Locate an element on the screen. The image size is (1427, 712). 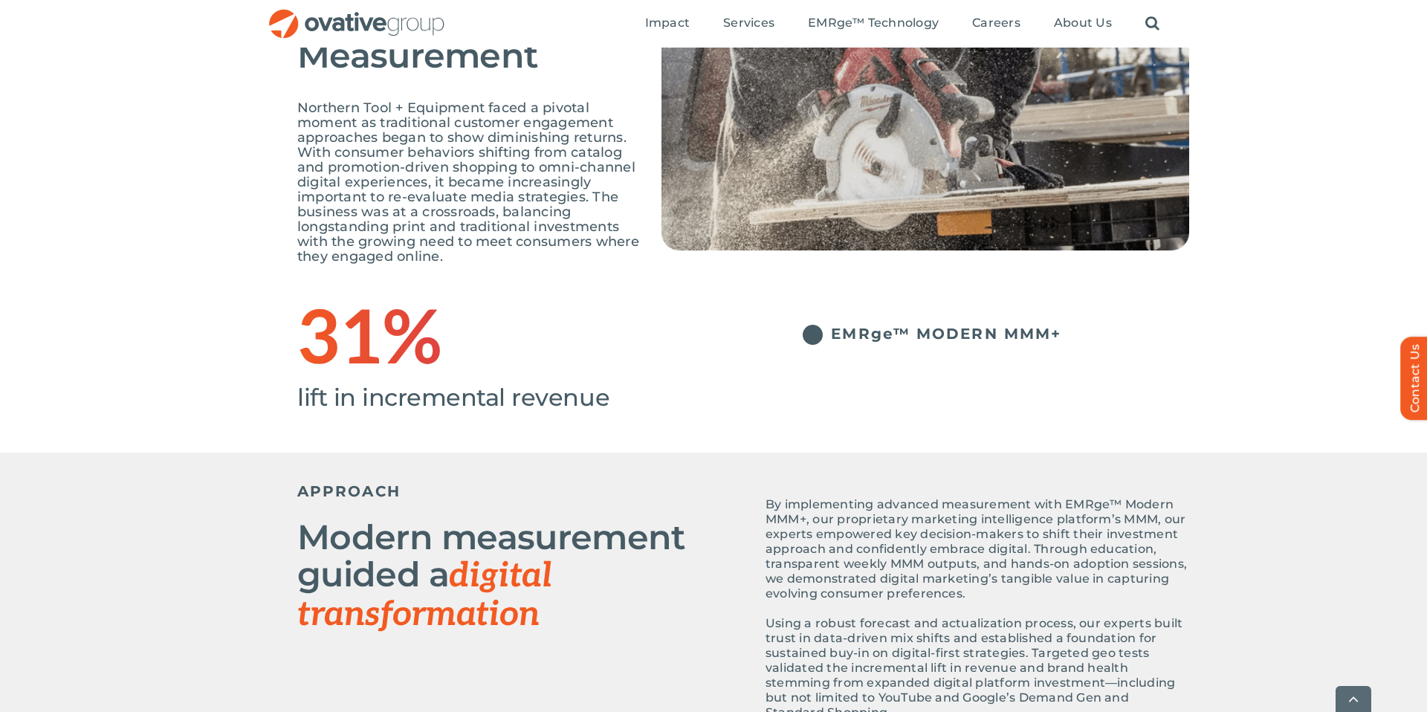
a: OG_Full_horizontal_RGB is located at coordinates (357, 14).